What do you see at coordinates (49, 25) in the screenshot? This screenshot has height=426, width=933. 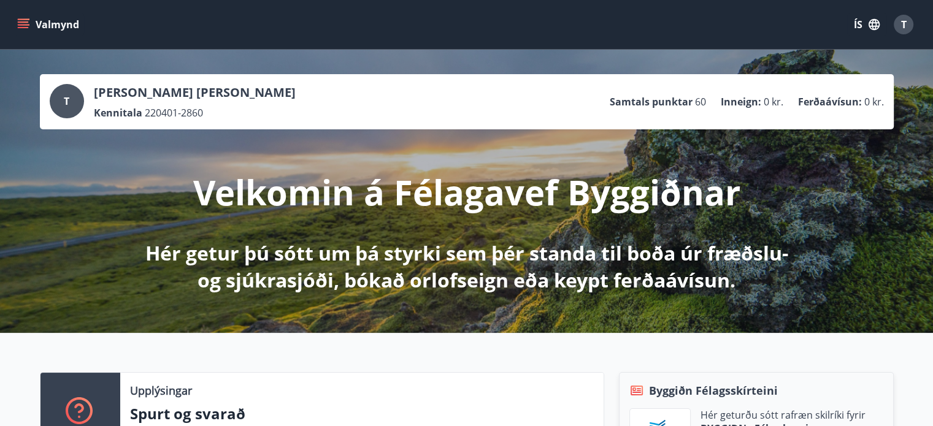 I see `button: menu` at bounding box center [49, 25].